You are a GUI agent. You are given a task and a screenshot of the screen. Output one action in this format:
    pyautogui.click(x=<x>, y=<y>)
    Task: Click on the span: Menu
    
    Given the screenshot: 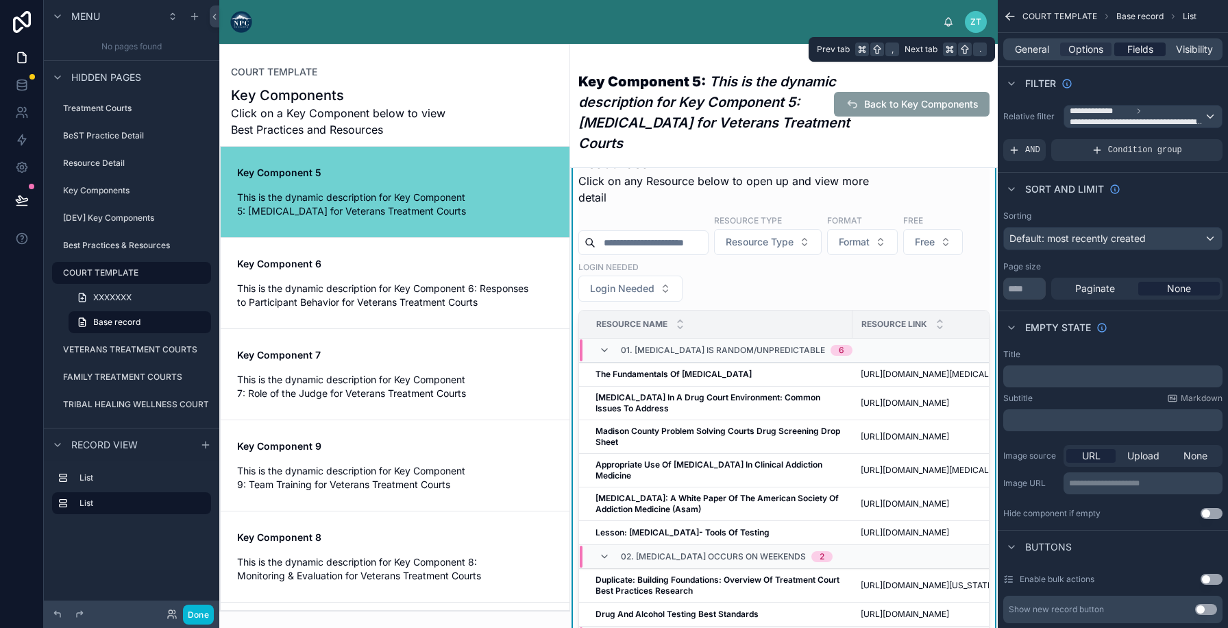 What is the action you would take?
    pyautogui.click(x=86, y=16)
    